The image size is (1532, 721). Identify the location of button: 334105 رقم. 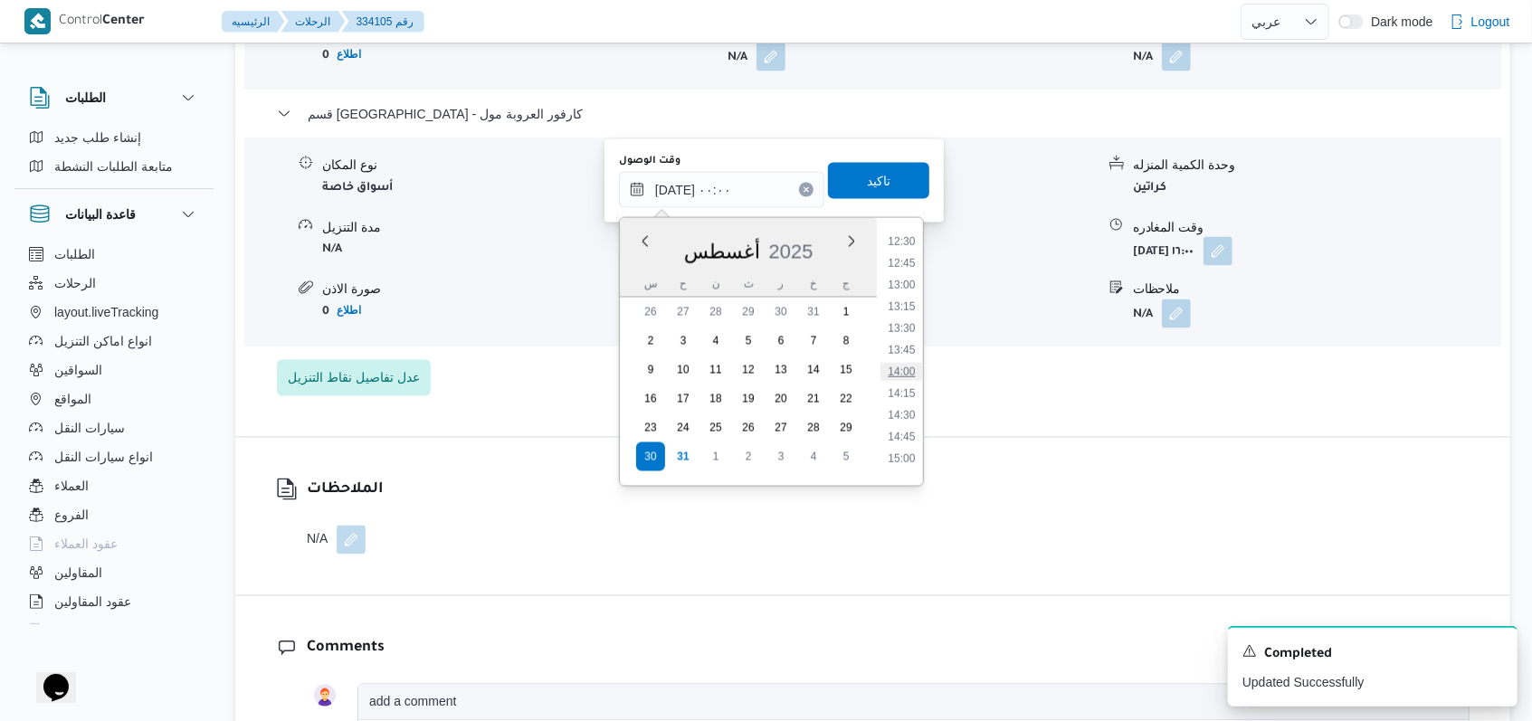
(383, 22).